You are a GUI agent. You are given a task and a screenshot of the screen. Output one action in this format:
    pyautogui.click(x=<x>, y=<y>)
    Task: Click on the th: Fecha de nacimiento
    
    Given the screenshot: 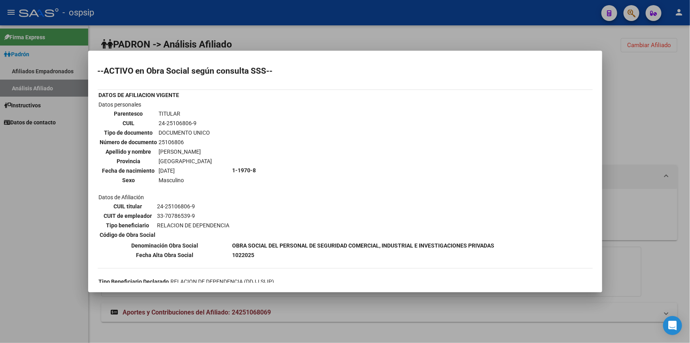 What is the action you would take?
    pyautogui.click(x=129, y=171)
    